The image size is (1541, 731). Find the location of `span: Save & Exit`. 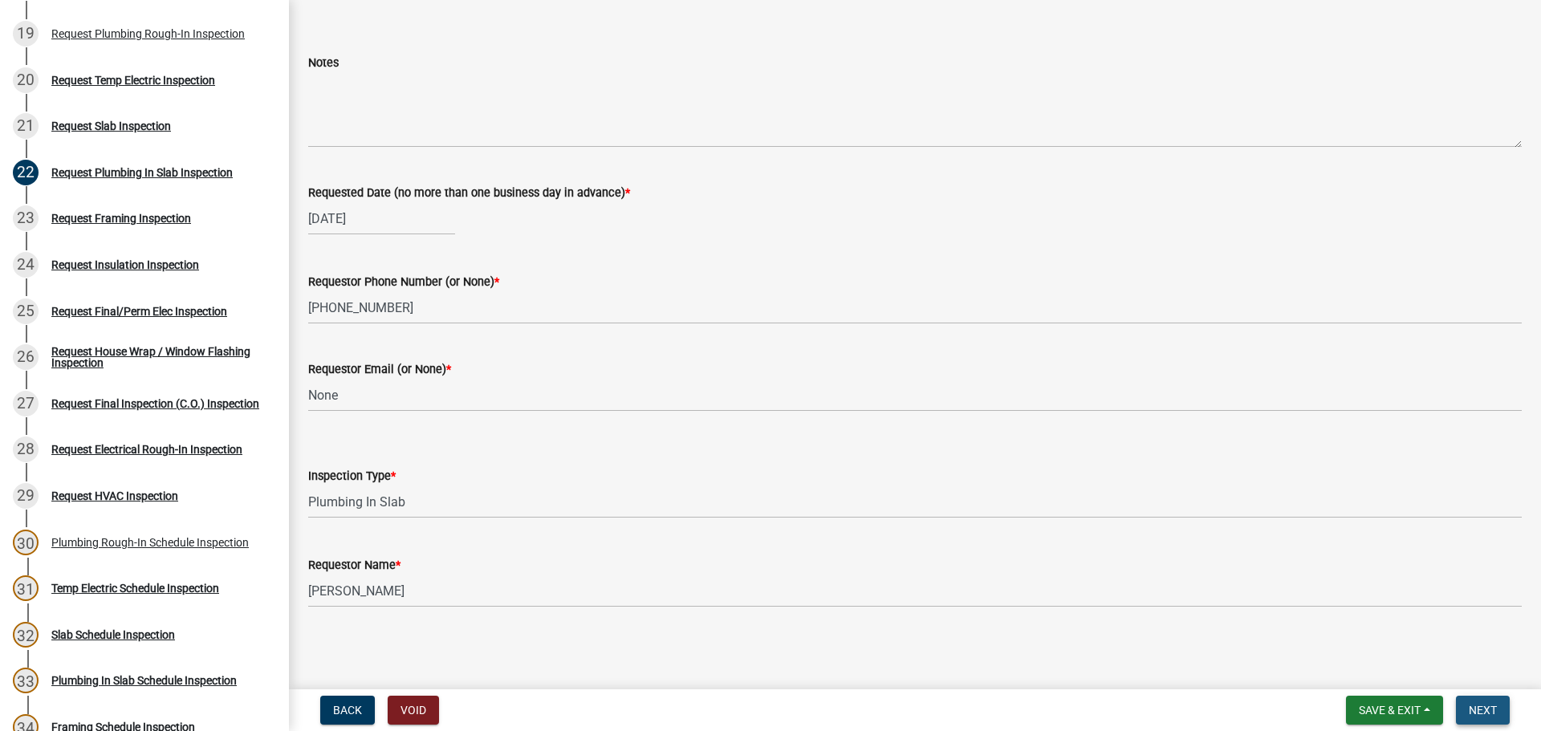

span: Save & Exit is located at coordinates (1390, 711).